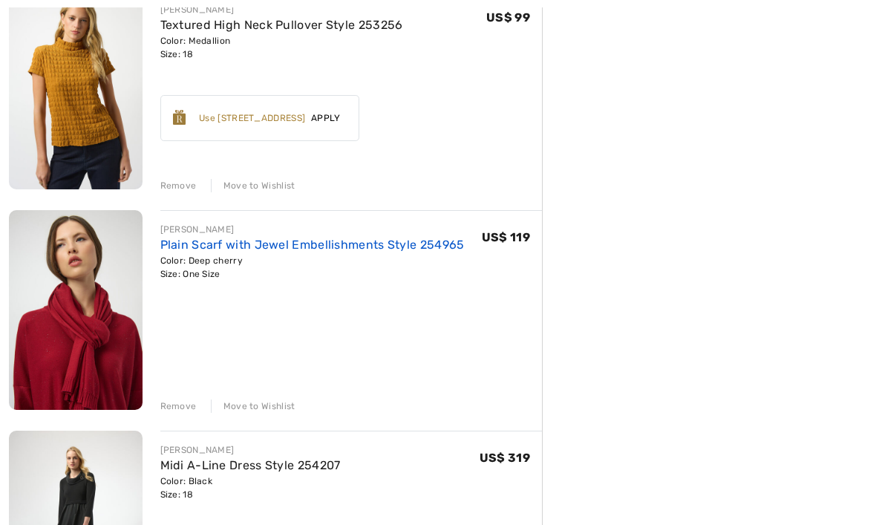  I want to click on div: Color: Deep cherry Size: One Size, so click(313, 267).